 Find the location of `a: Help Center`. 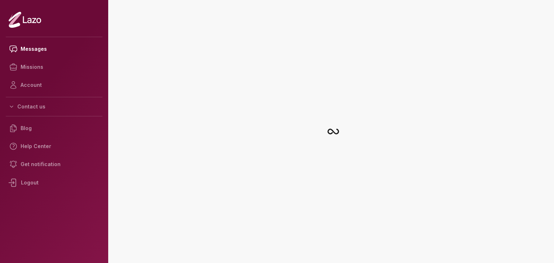

a: Help Center is located at coordinates (54, 146).